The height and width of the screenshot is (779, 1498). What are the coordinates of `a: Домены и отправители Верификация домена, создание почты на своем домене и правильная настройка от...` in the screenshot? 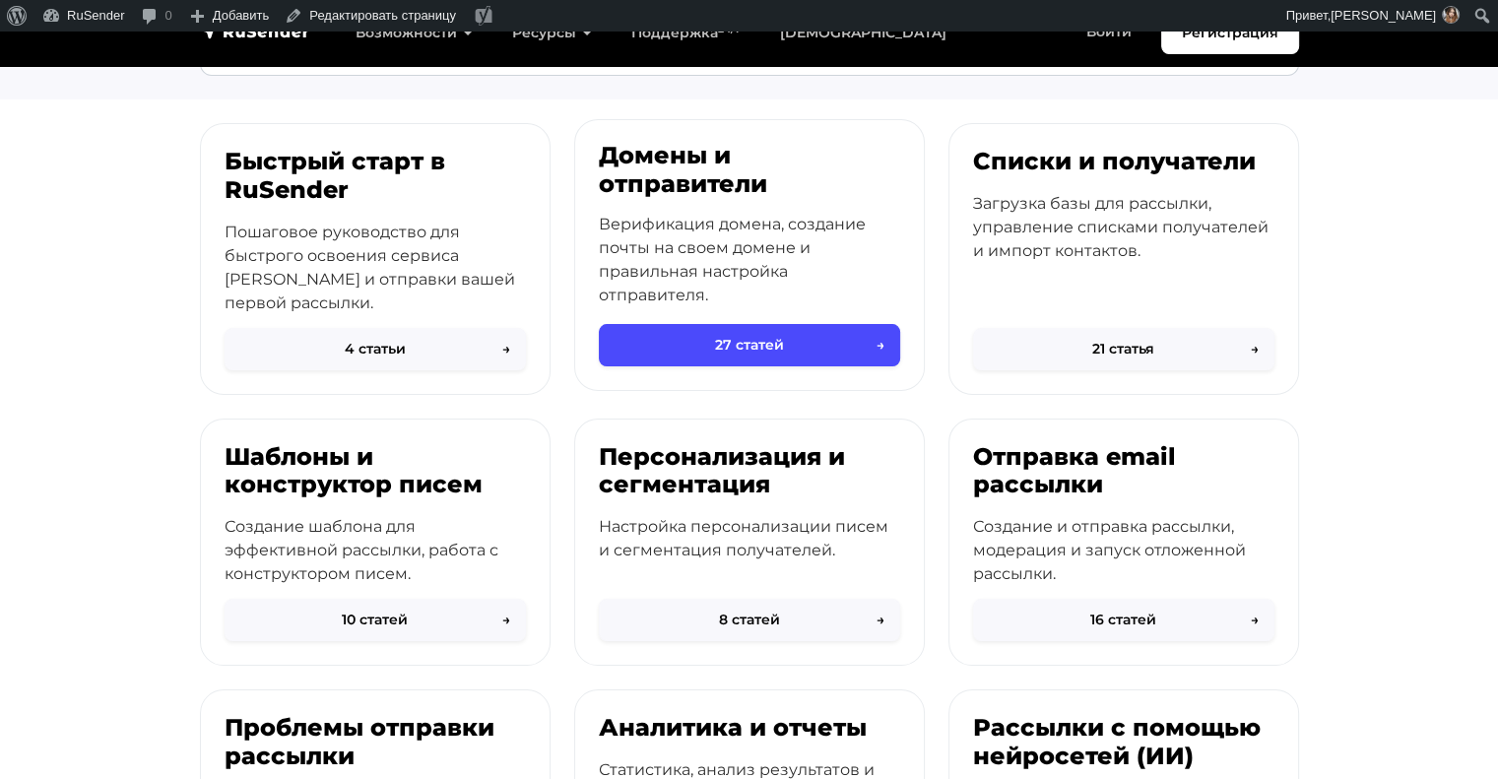 It's located at (749, 255).